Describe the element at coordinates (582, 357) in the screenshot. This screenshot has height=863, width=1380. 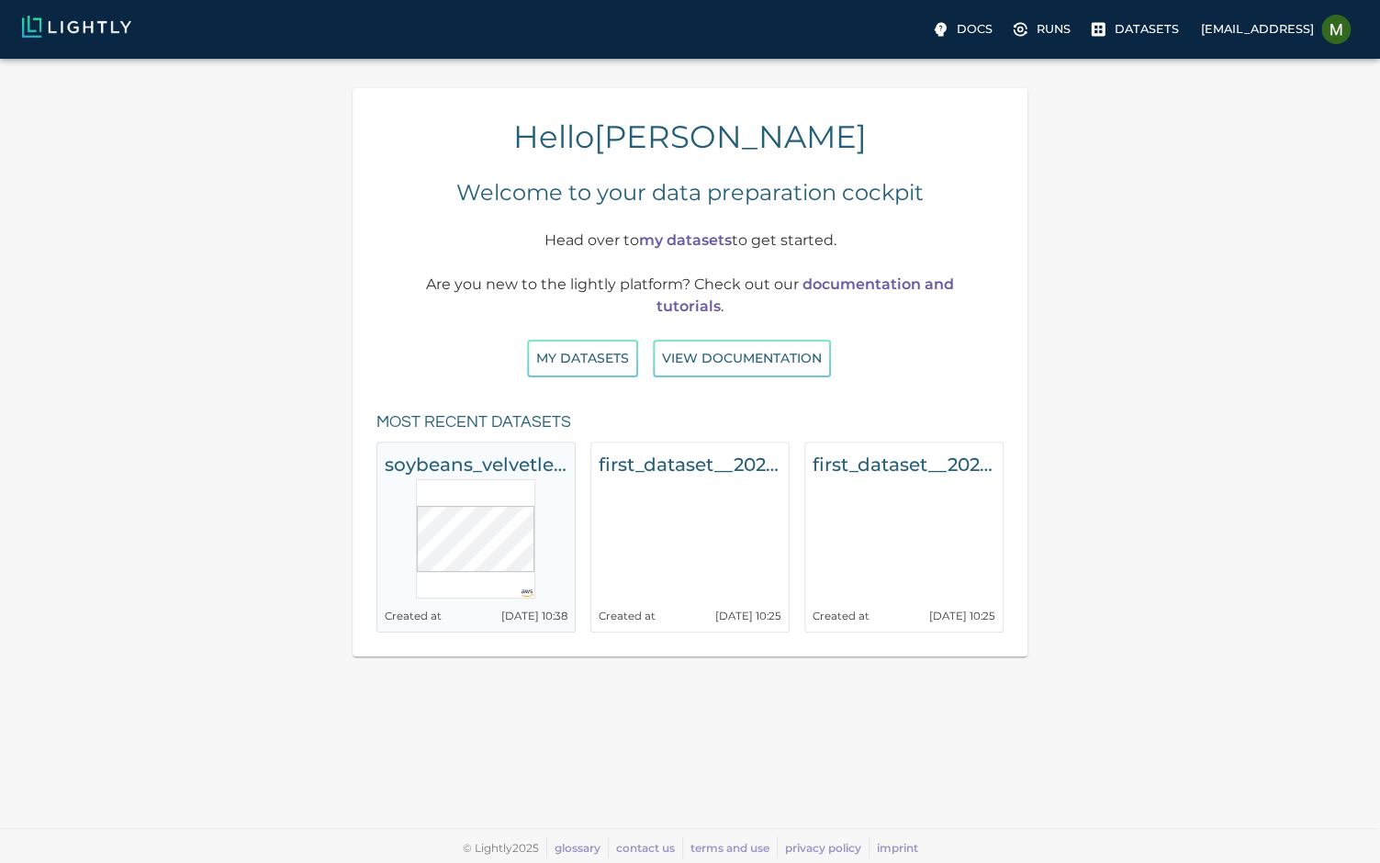
I see `a: My Datasets` at that location.